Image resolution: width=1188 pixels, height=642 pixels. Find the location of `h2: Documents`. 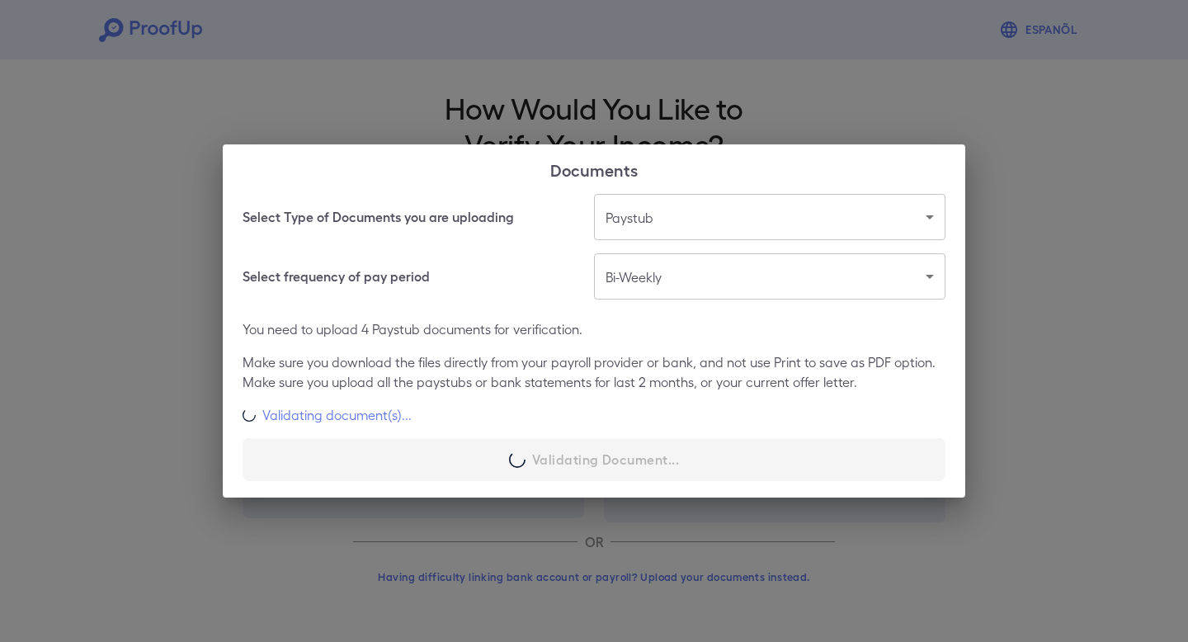

h2: Documents is located at coordinates (594, 169).